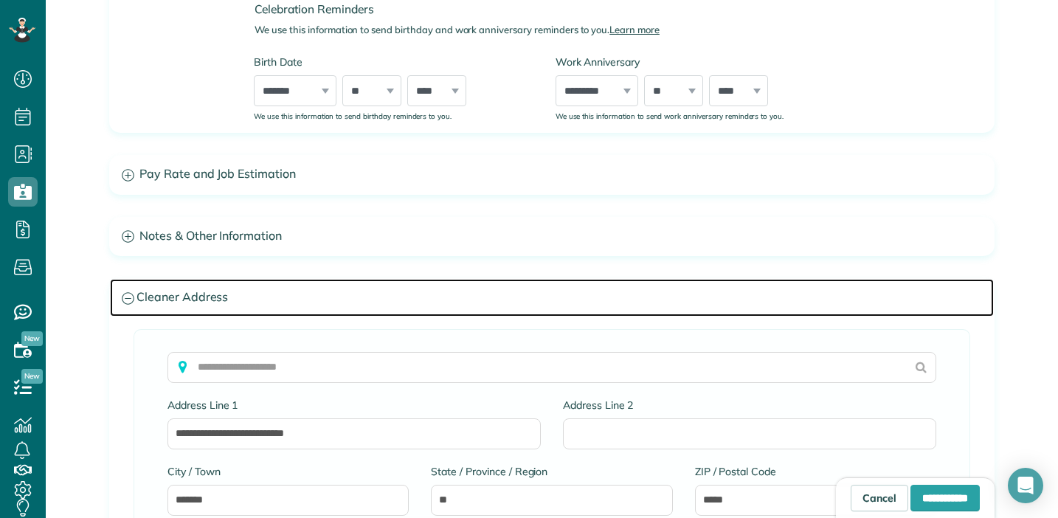  I want to click on a: Cancel, so click(880, 498).